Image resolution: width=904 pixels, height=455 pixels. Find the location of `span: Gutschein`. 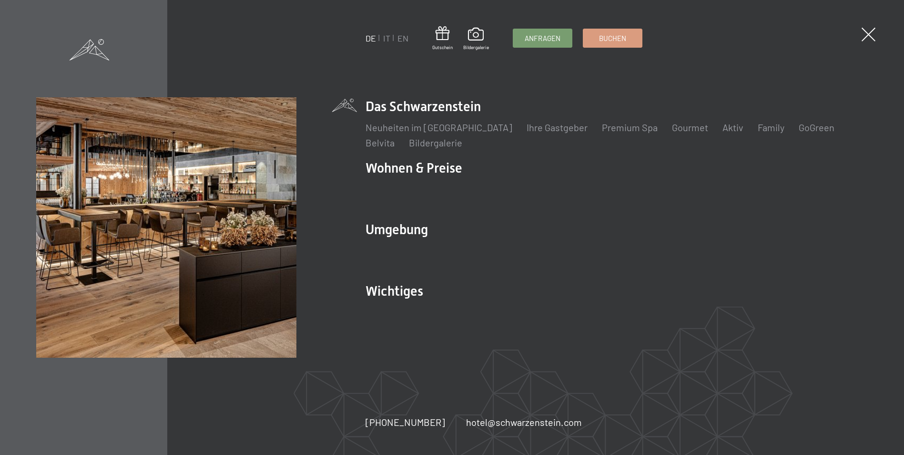

span: Gutschein is located at coordinates (442, 47).